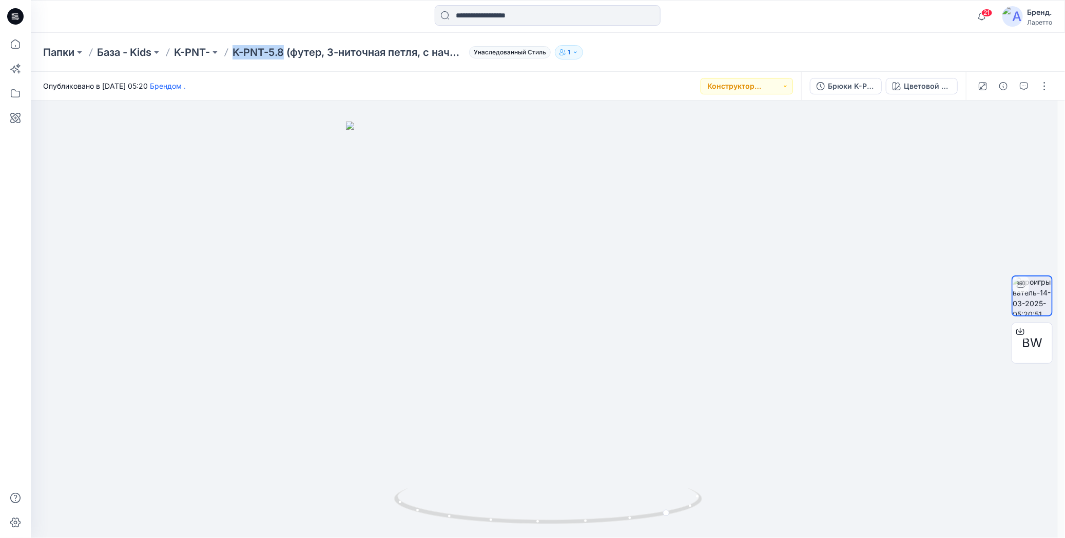 This screenshot has height=538, width=1065. Describe the element at coordinates (192, 52) in the screenshot. I see `ya-tr-span: K-PNT-` at that location.